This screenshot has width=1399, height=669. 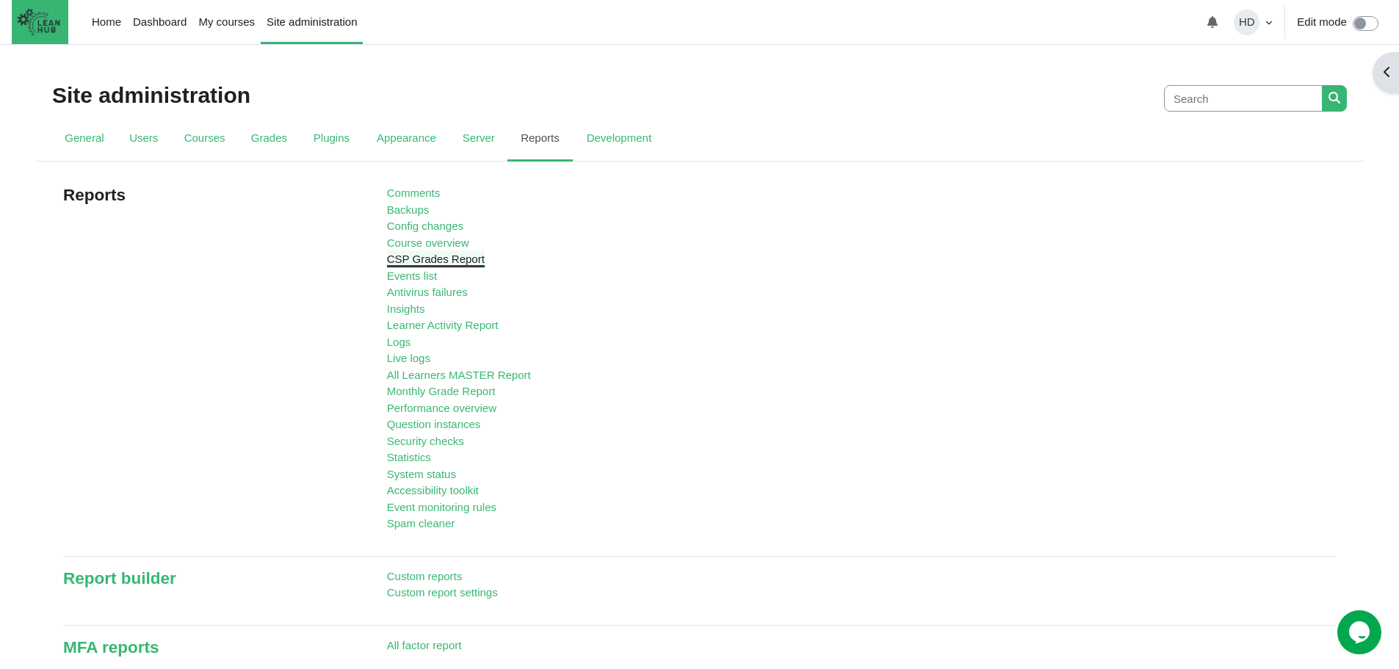 I want to click on a: General, so click(x=84, y=140).